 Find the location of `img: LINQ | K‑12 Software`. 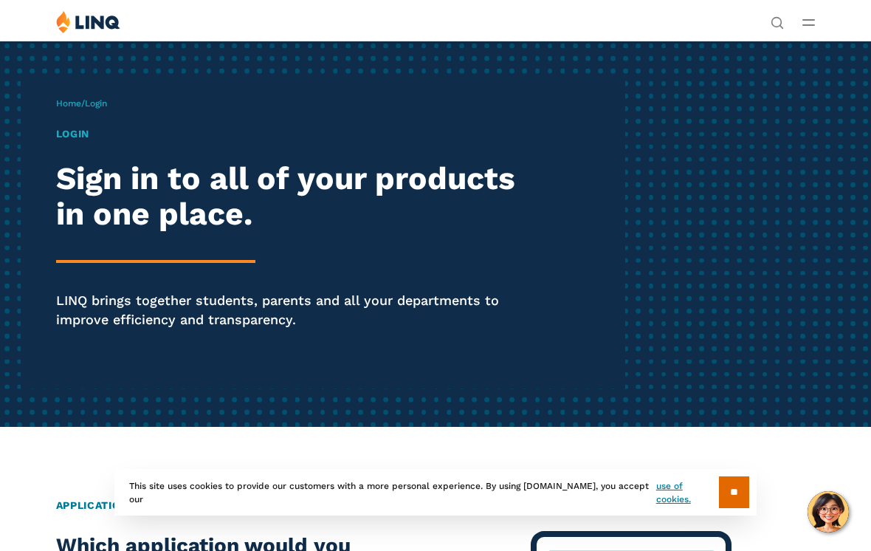

img: LINQ | K‑12 Software is located at coordinates (88, 21).